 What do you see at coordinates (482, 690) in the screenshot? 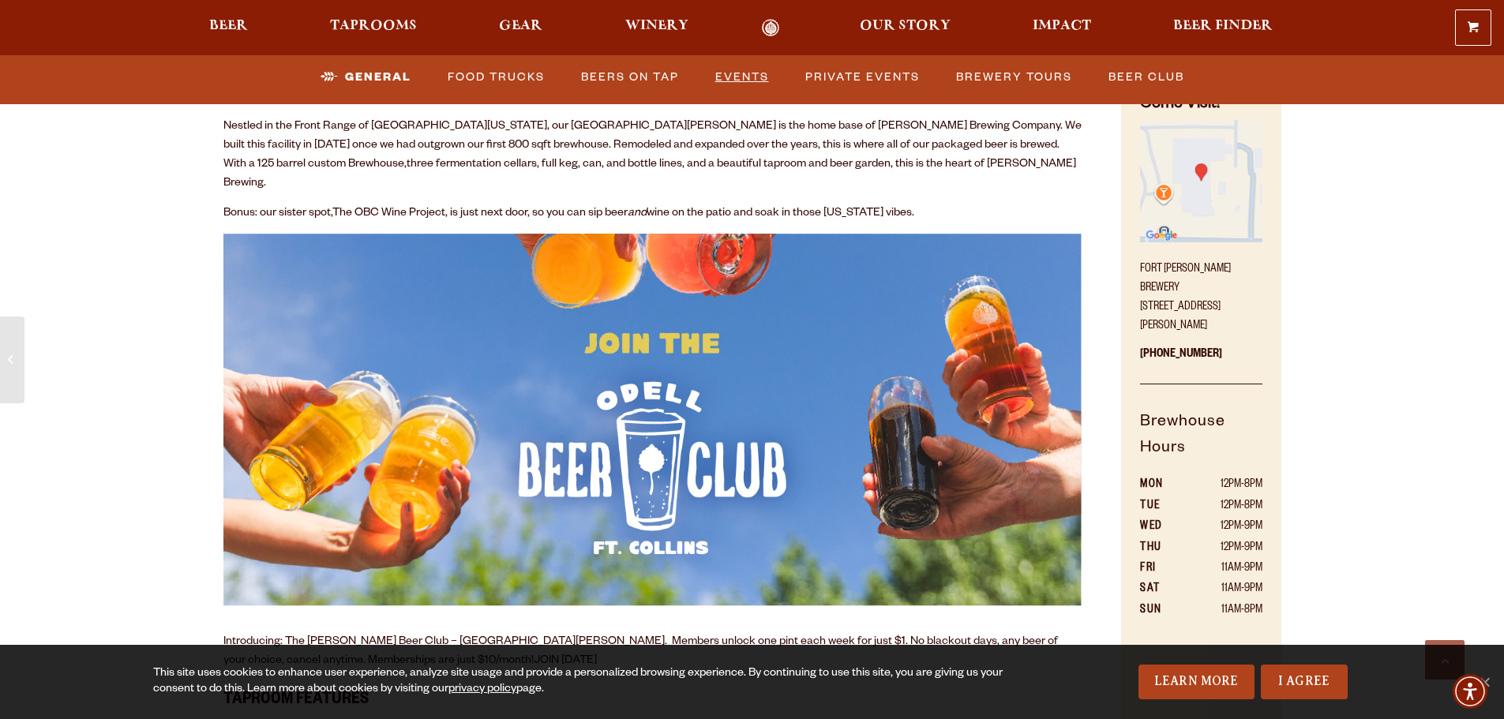
I see `a: privacy policy` at bounding box center [482, 690].